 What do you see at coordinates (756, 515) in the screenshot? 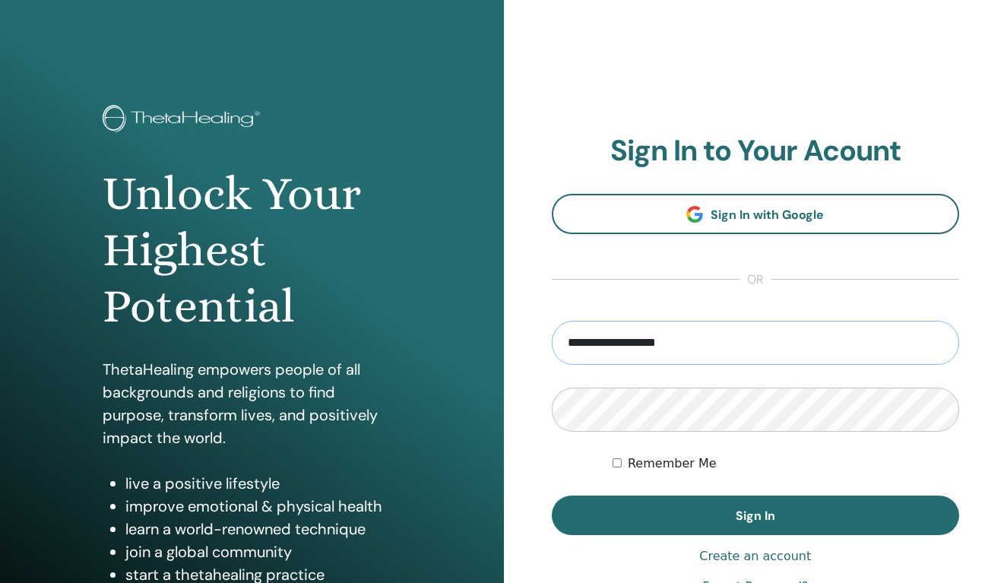
I see `span: Sign In` at bounding box center [756, 515].